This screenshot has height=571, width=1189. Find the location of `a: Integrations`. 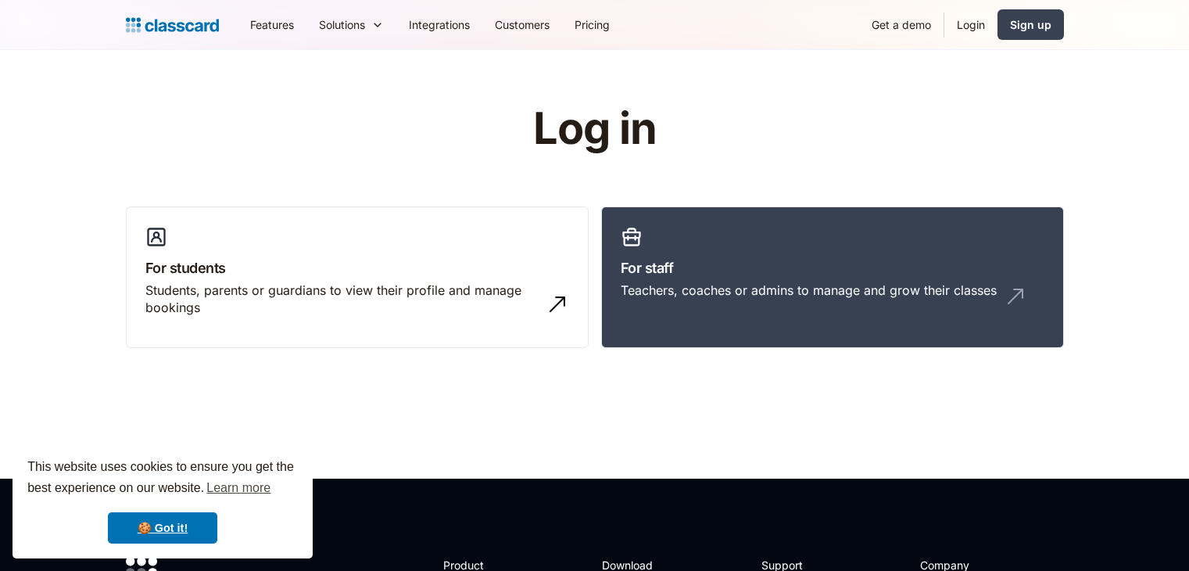

a: Integrations is located at coordinates (439, 24).